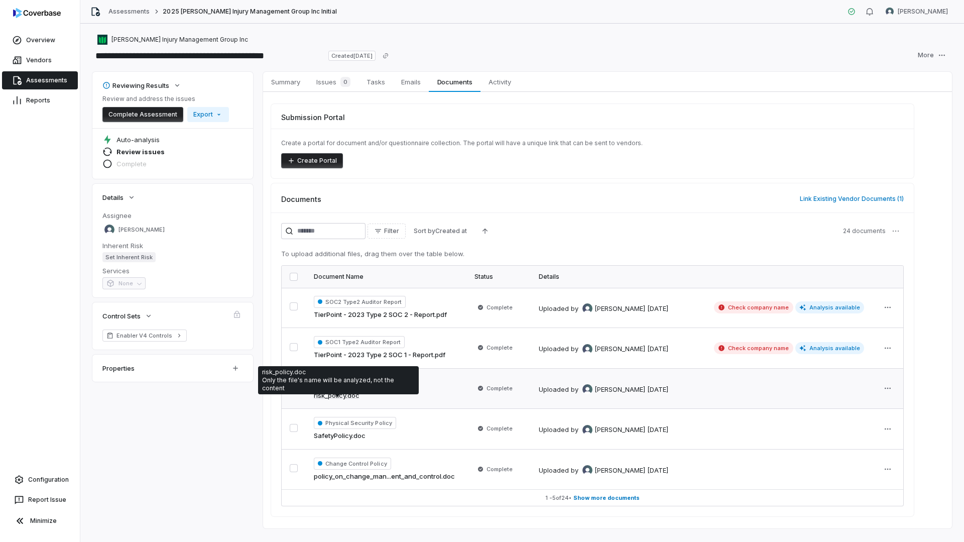 The width and height of the screenshot is (964, 542). Describe the element at coordinates (384, 477) in the screenshot. I see `a: policy_on_change_man...ent_and_control.doc` at that location.